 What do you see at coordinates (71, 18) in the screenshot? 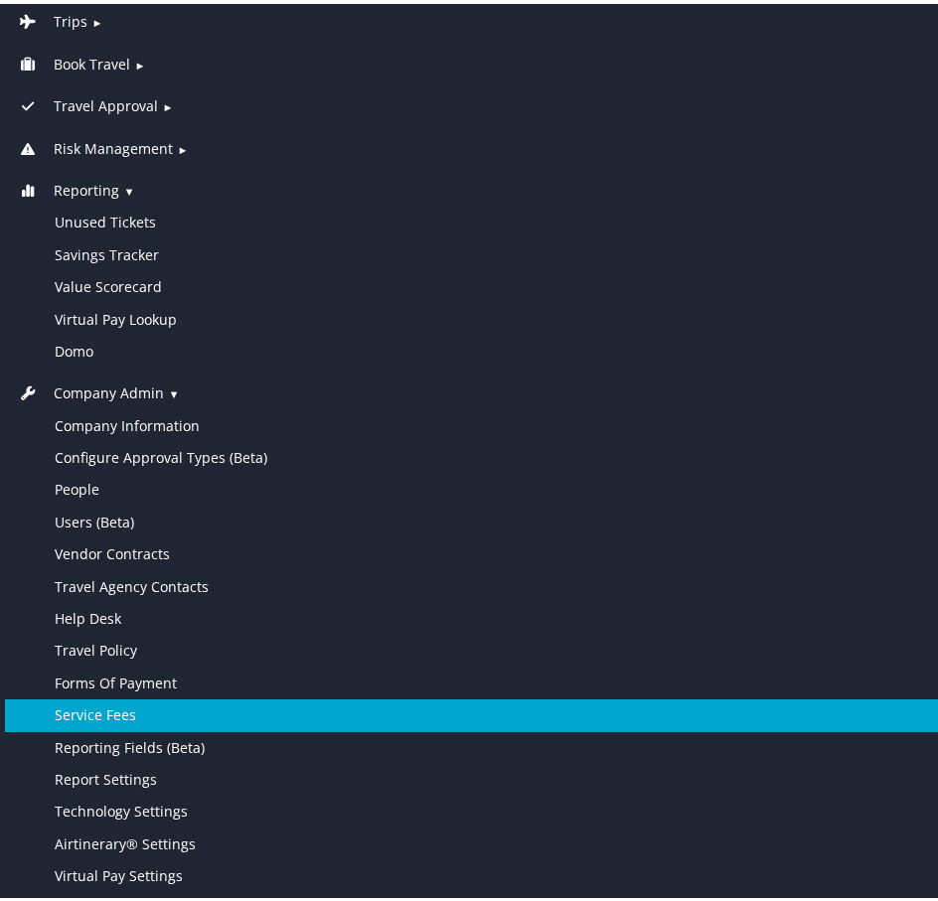
I see `span: Trips` at bounding box center [71, 18].